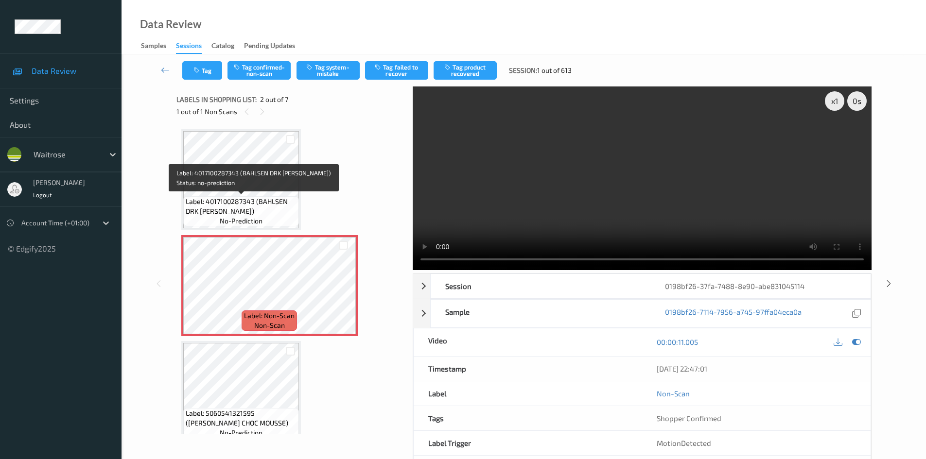 This screenshot has width=926, height=459. What do you see at coordinates (642, 313) in the screenshot?
I see `div: Sample0198bf26-7114-7956-a745-97ffa04eca0a` at bounding box center [642, 313].